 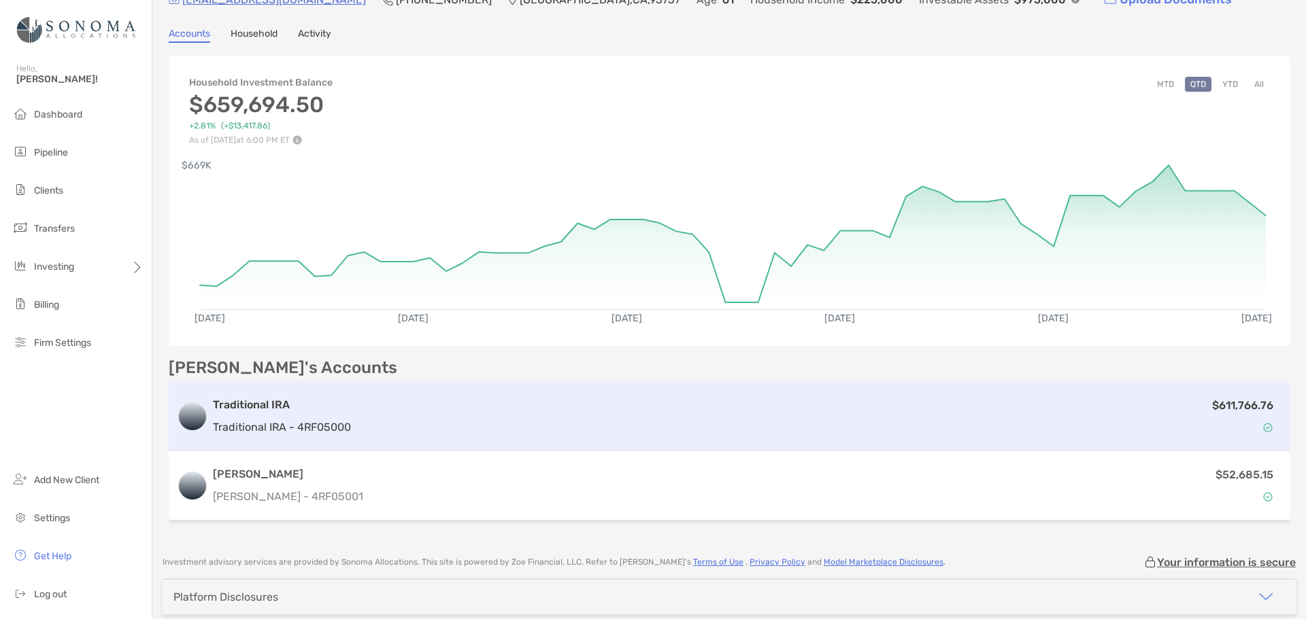 I want to click on span: Transfers, so click(x=54, y=228).